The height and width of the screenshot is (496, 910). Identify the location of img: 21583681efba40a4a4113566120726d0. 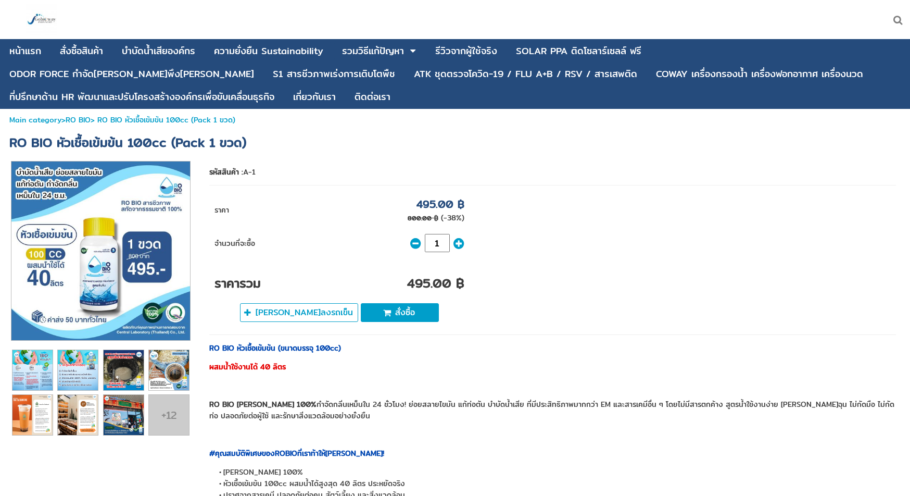
(123, 414).